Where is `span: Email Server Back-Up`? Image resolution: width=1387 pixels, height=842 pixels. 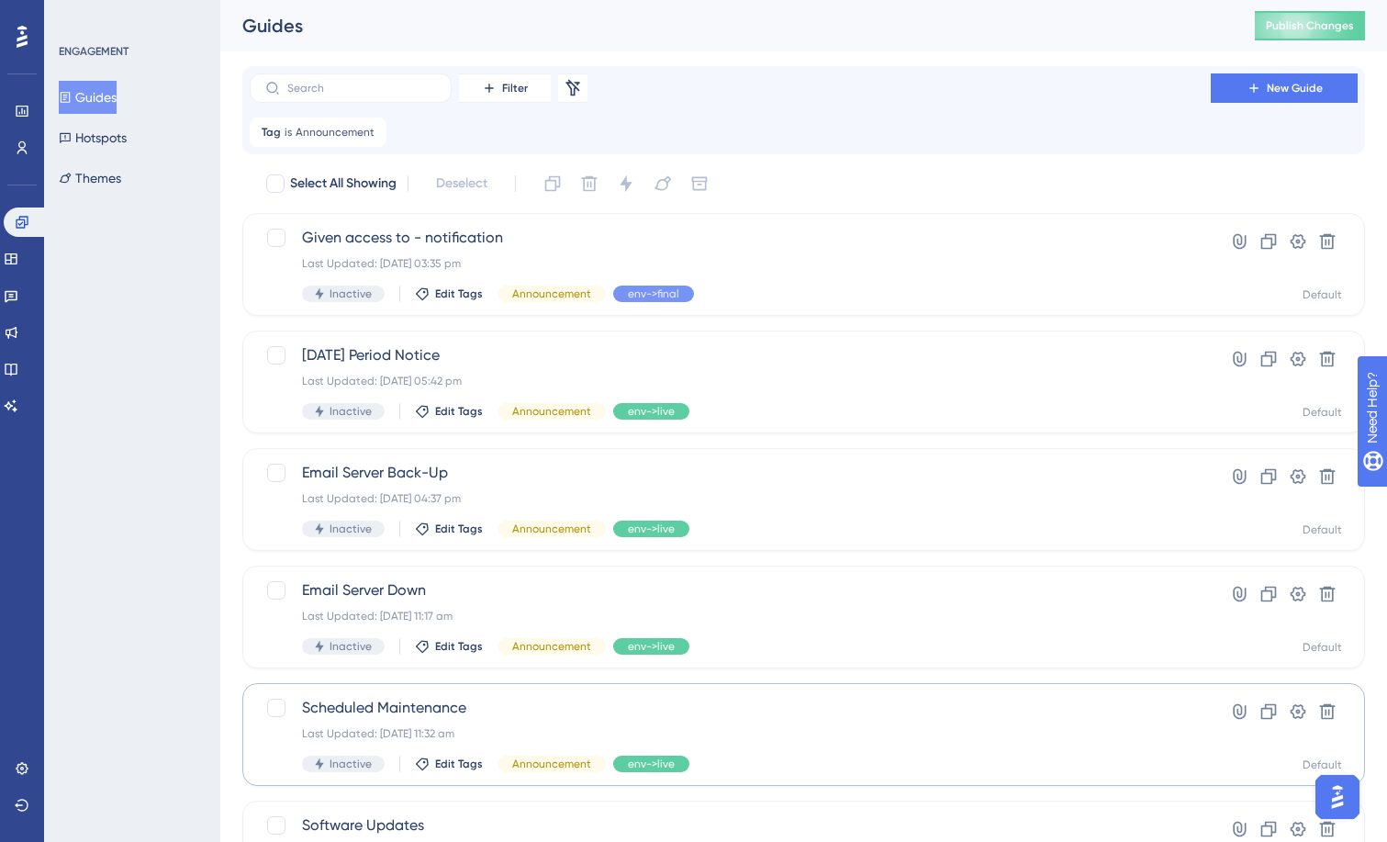
span: Email Server Back-Up is located at coordinates (730, 473).